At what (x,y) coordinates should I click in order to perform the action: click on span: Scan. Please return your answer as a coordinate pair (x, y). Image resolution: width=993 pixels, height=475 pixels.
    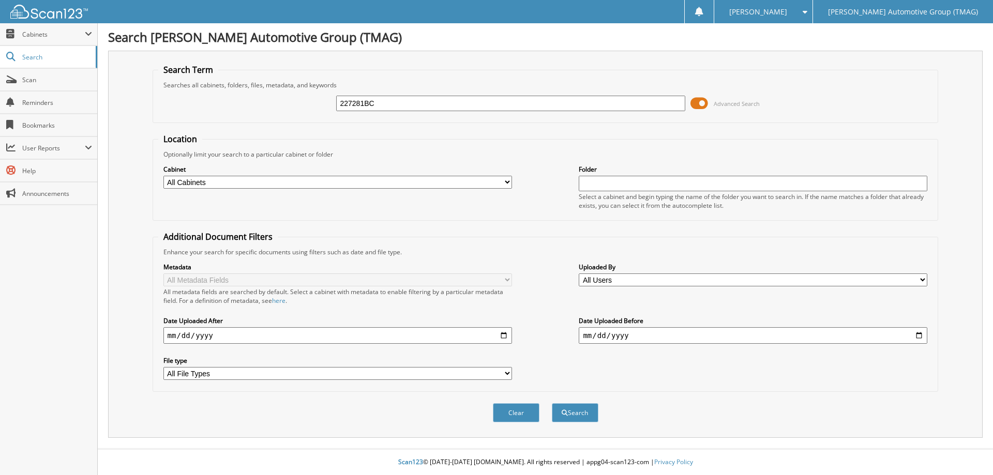
    Looking at the image, I should click on (57, 80).